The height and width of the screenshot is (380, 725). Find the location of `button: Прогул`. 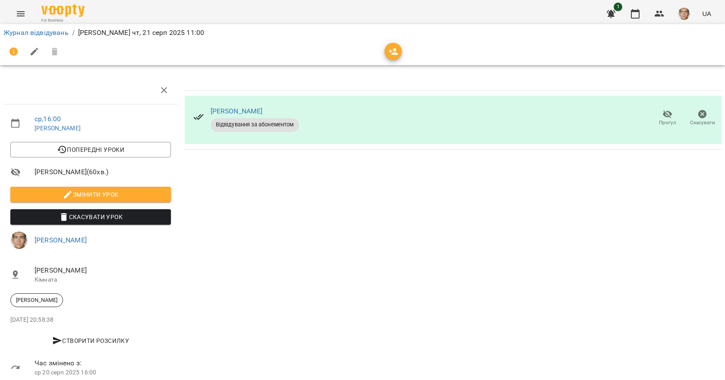

button: Прогул is located at coordinates (667, 118).